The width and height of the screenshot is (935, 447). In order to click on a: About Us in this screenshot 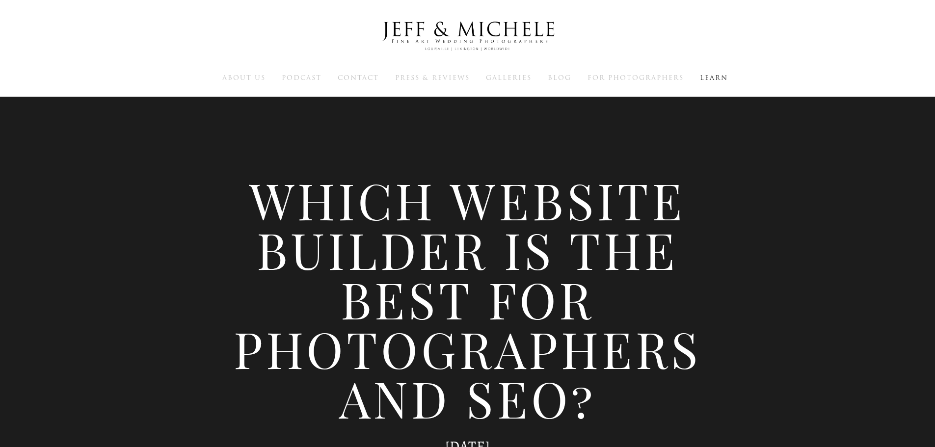, I will do `click(244, 78)`.